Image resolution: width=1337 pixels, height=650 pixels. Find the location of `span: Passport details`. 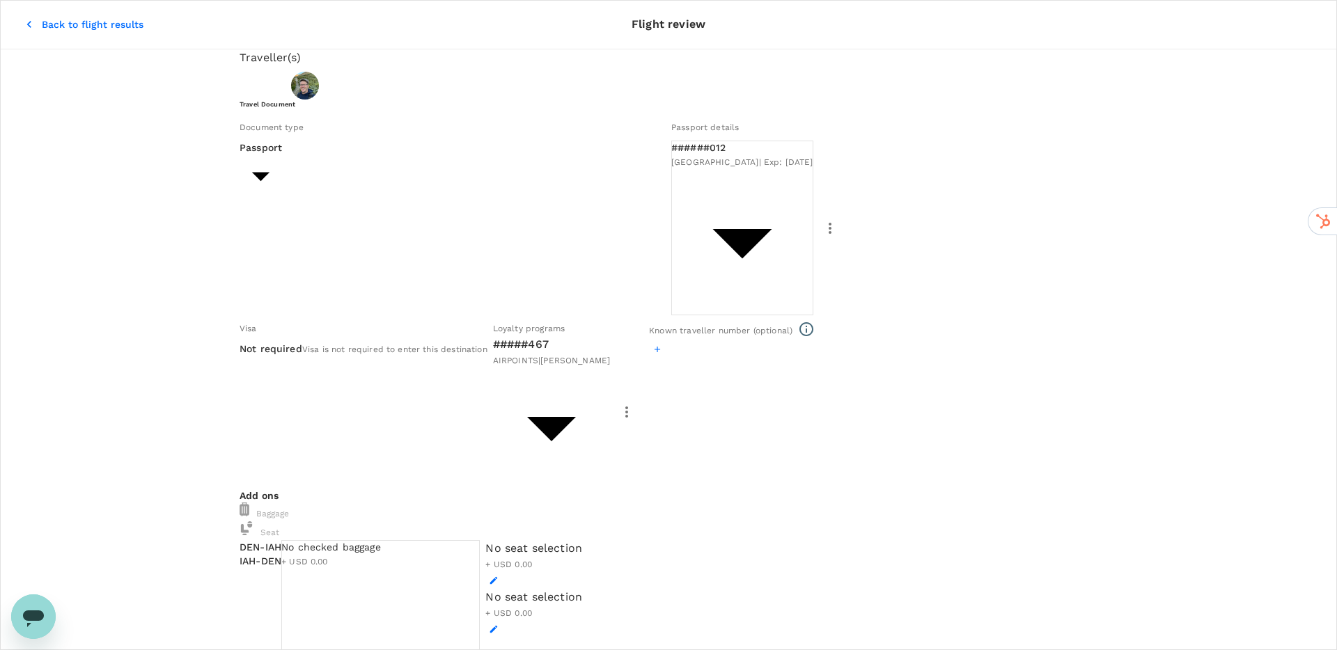

span: Passport details is located at coordinates (705, 127).